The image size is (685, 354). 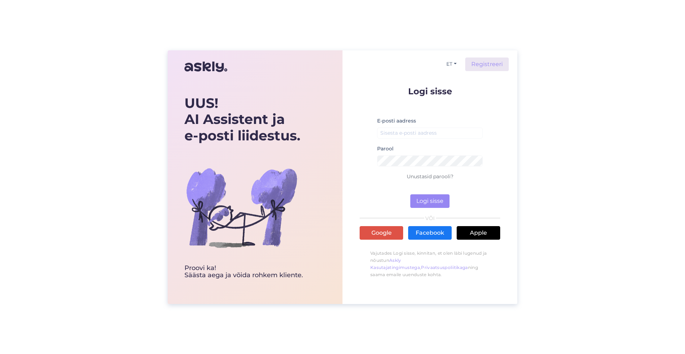 What do you see at coordinates (206, 67) in the screenshot?
I see `img: Askly` at bounding box center [206, 67].